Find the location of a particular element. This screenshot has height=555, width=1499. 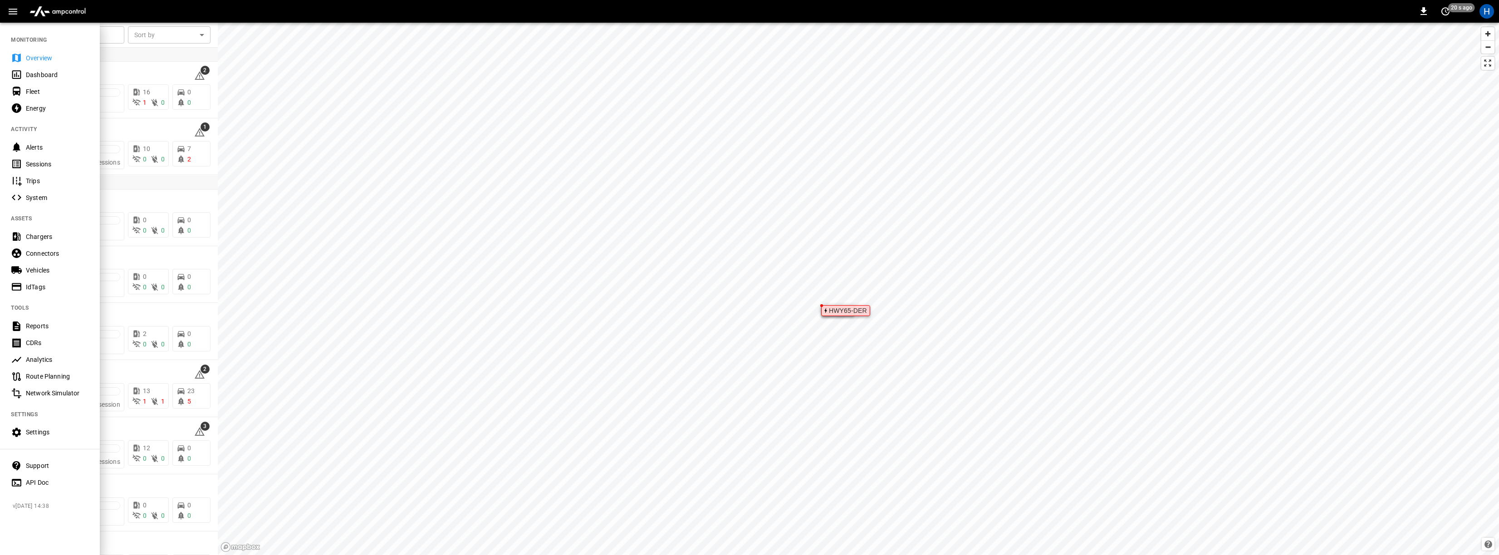

button: set refresh interval is located at coordinates (1445, 11).